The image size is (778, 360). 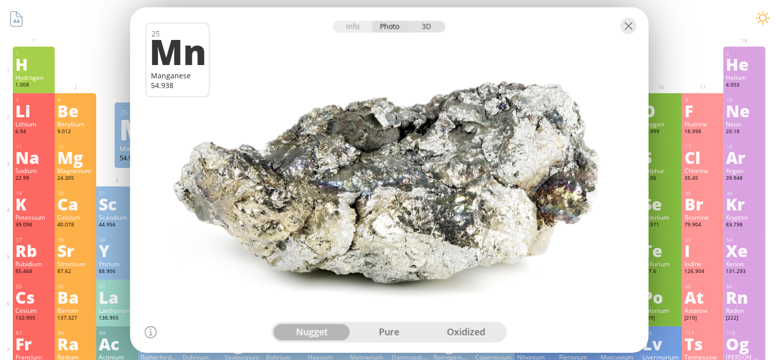 What do you see at coordinates (34, 111) in the screenshot?
I see `div: Li` at bounding box center [34, 111].